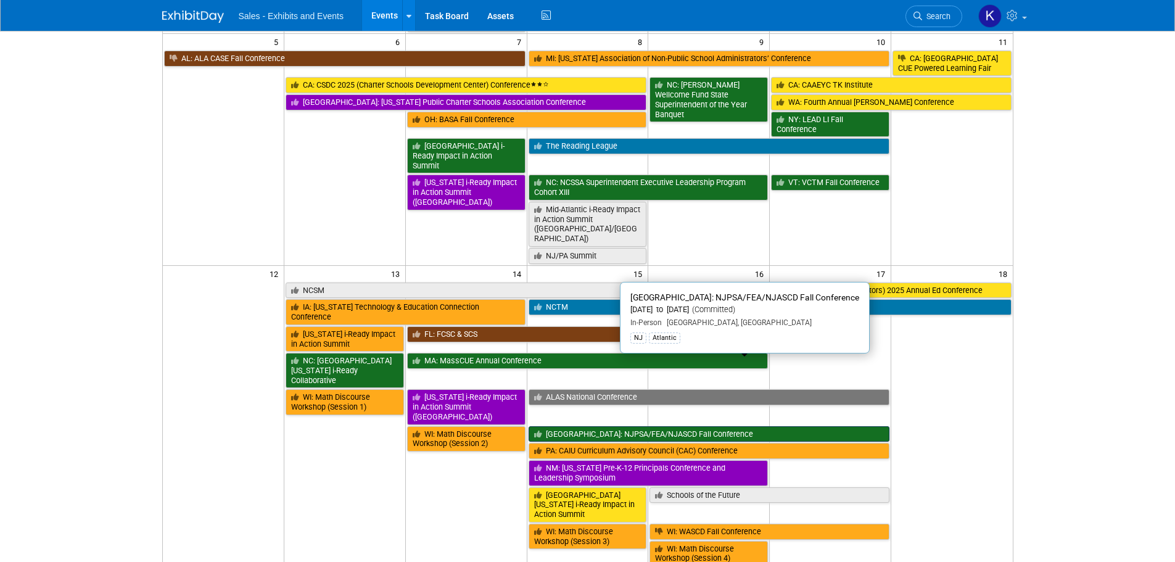 This screenshot has width=1175, height=562. I want to click on span: 18, so click(1005, 273).